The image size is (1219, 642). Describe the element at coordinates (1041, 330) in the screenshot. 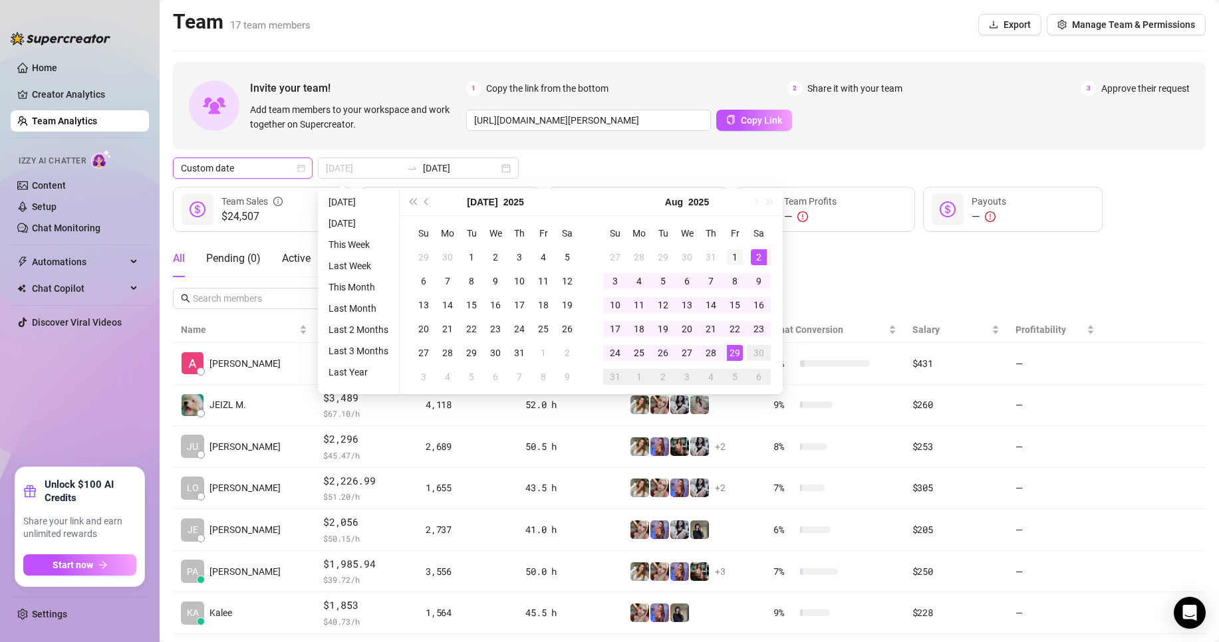

I see `span: Profitability` at that location.